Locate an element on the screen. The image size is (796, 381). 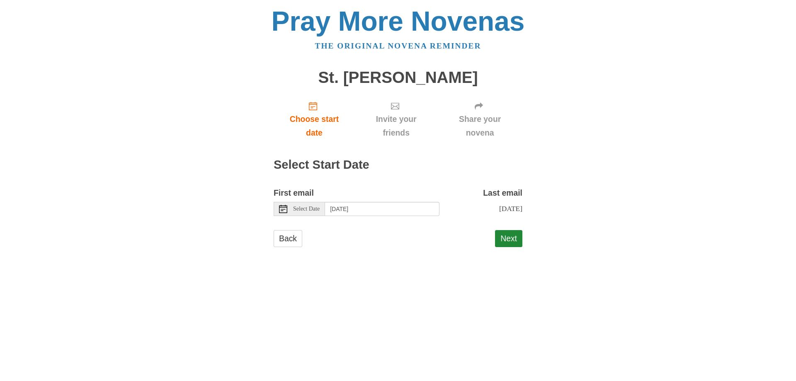
a: Invite your friends is located at coordinates (396, 119).